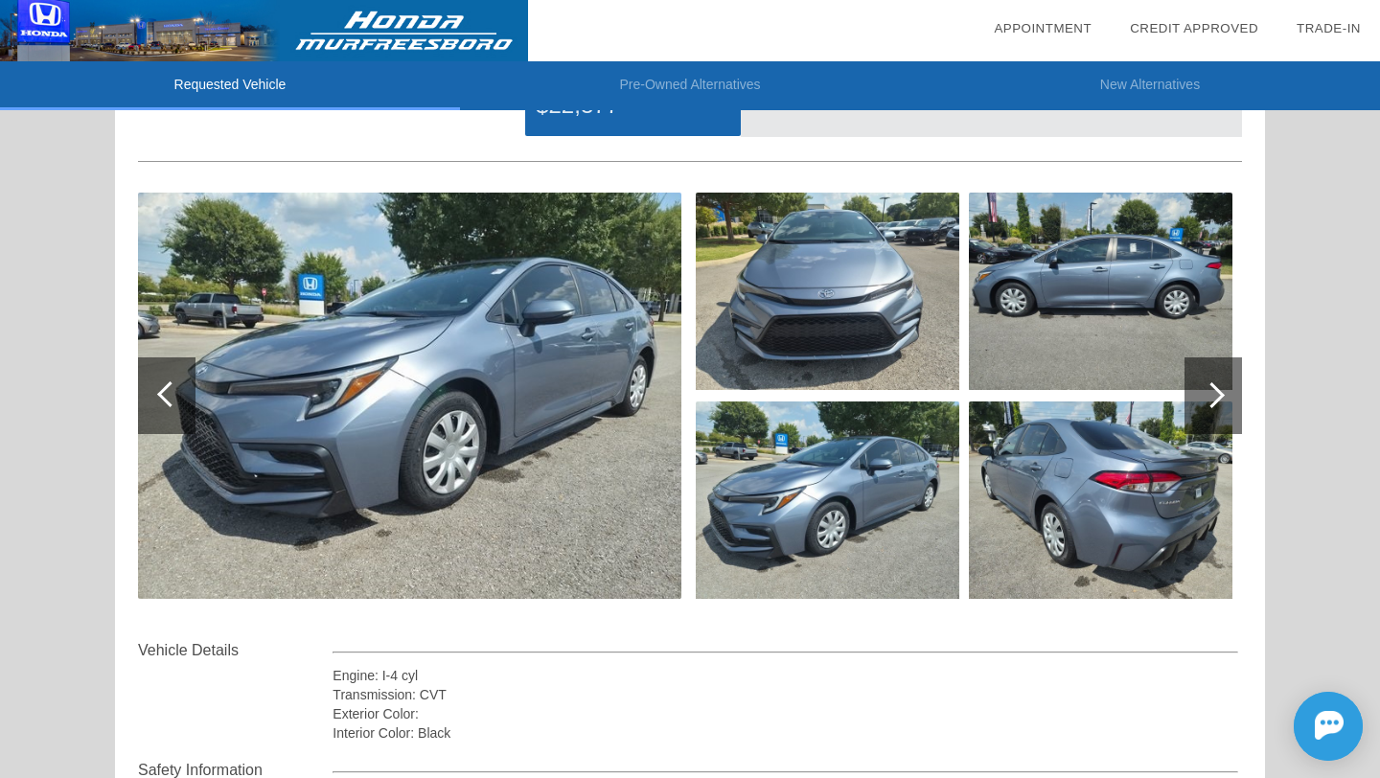  Describe the element at coordinates (235, 651) in the screenshot. I see `div: Vehicle Details` at that location.